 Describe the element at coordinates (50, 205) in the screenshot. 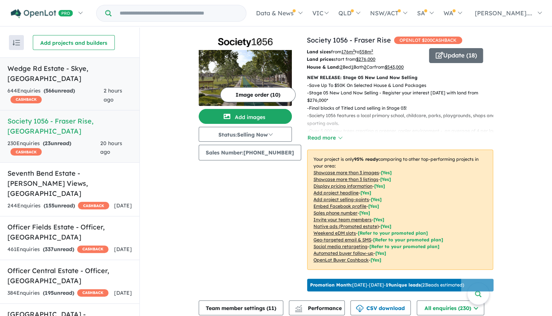

I see `span: 155` at that location.